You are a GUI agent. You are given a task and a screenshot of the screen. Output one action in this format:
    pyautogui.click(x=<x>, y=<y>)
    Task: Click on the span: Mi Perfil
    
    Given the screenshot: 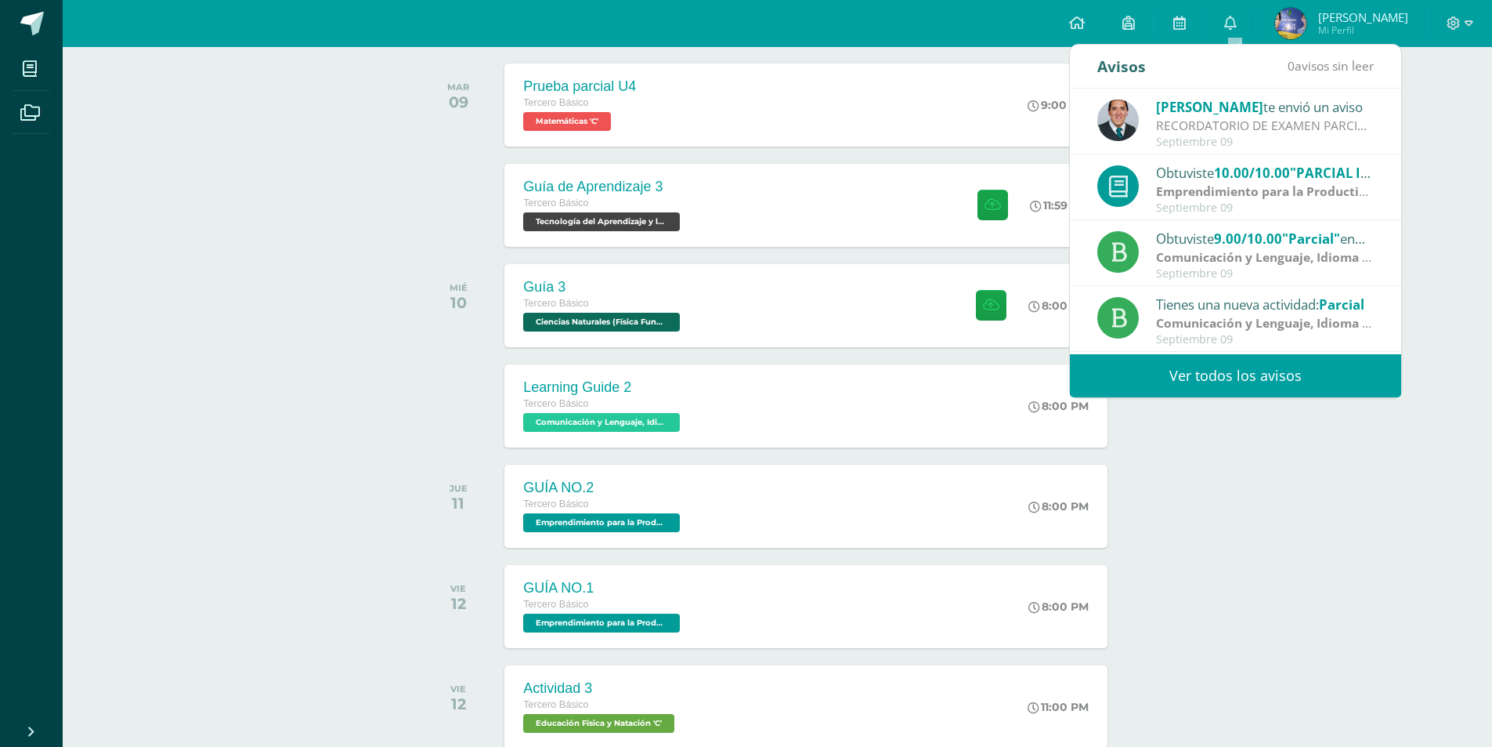 What is the action you would take?
    pyautogui.click(x=1363, y=30)
    